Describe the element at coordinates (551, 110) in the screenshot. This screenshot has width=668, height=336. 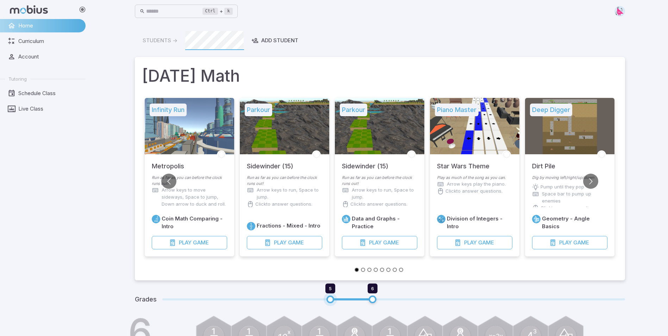
I see `h5: Deep Digger` at that location.